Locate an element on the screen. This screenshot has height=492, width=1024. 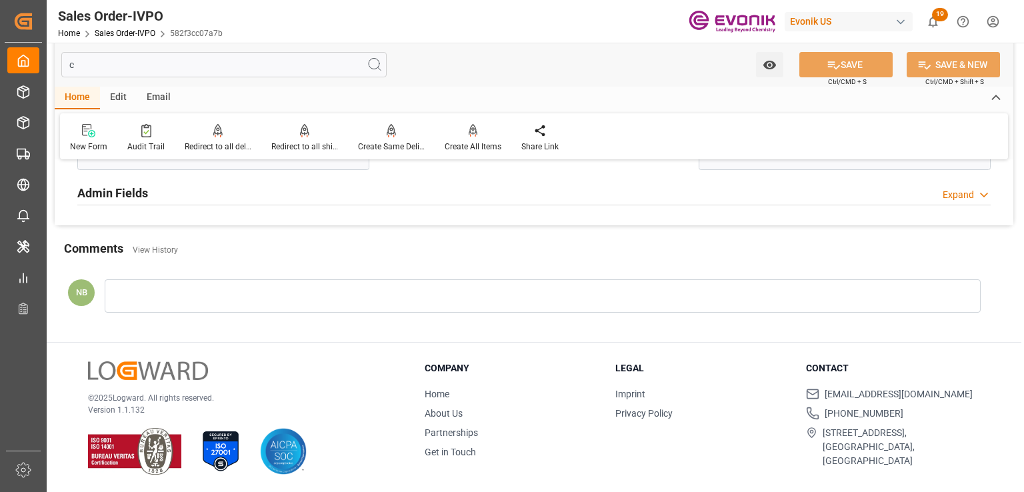
span: Ctrl/CMD + Shift + S is located at coordinates (954, 81).